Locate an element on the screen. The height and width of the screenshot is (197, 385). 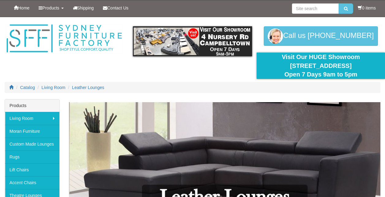
span: Shipping is located at coordinates (85, 8).